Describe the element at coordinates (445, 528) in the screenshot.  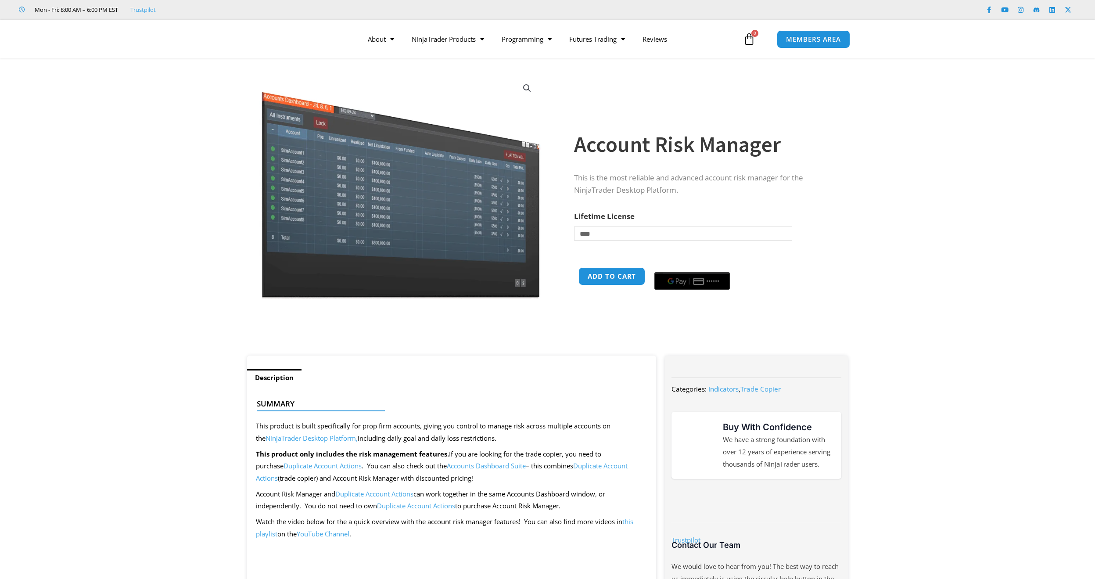
I see `a: this playlist` at that location.